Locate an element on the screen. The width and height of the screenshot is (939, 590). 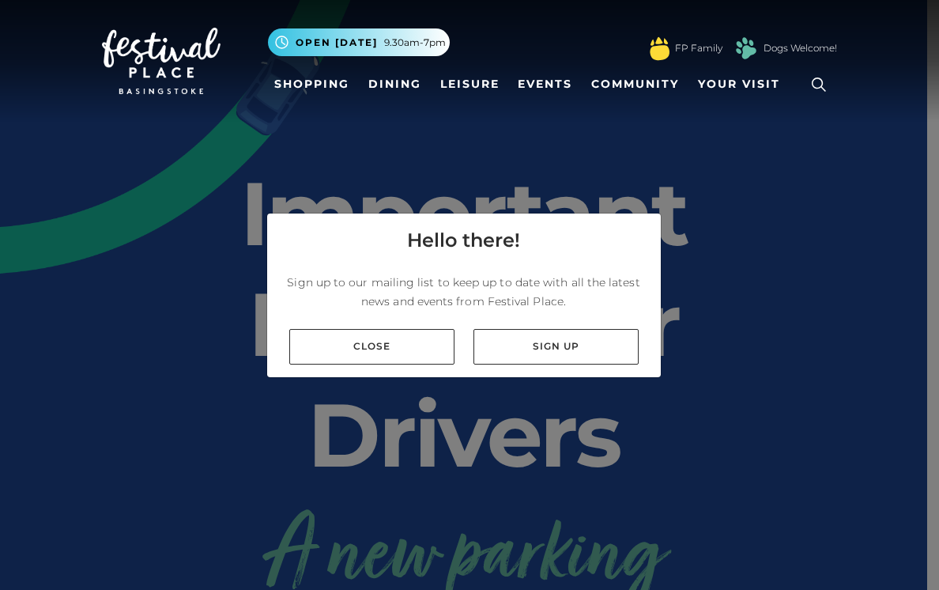
a: Your Visit is located at coordinates (743, 84).